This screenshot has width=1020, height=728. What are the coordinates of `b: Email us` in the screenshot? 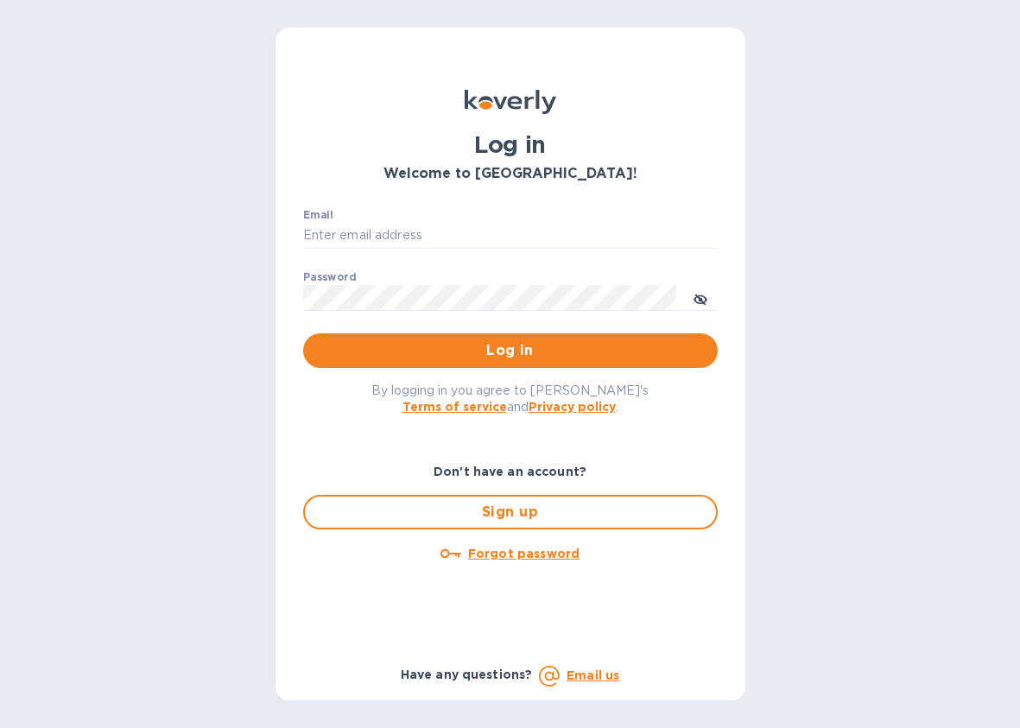 It's located at (593, 676).